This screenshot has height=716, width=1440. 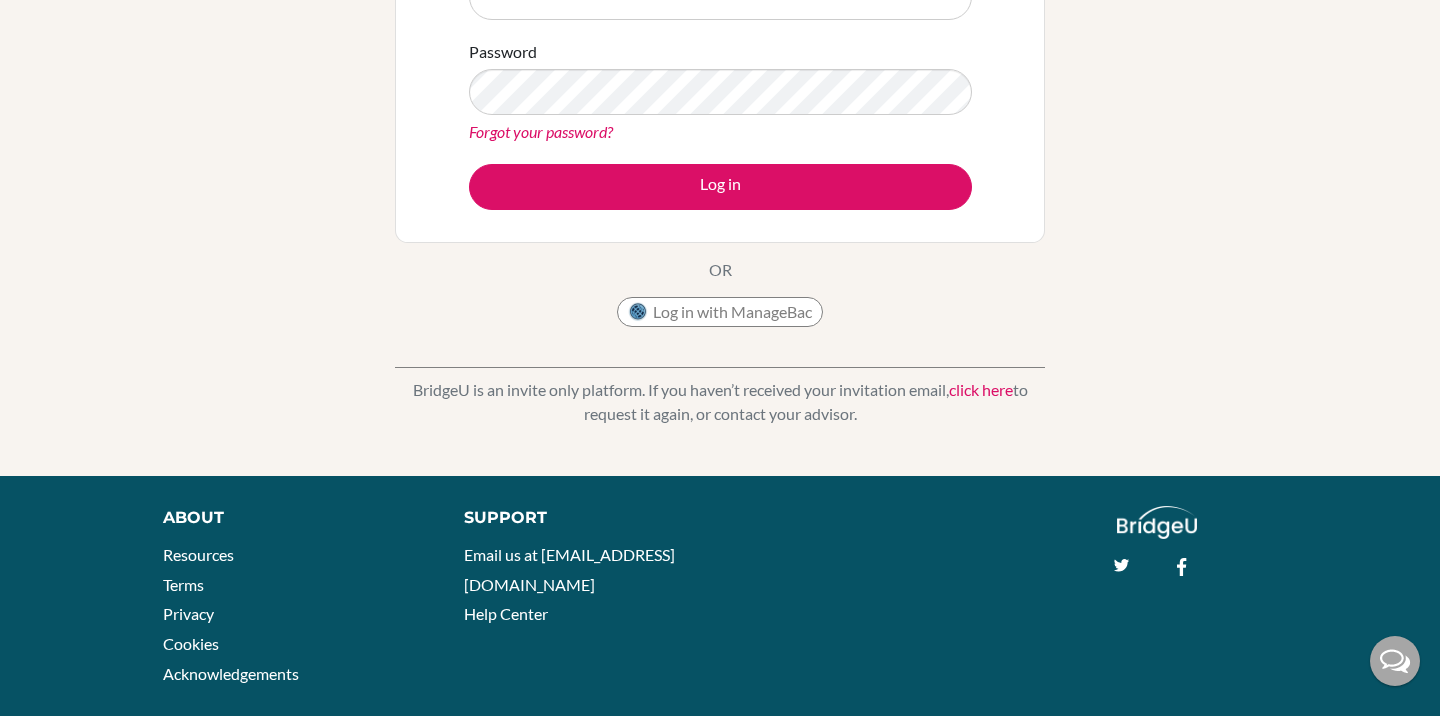 I want to click on div: Support, so click(x=582, y=518).